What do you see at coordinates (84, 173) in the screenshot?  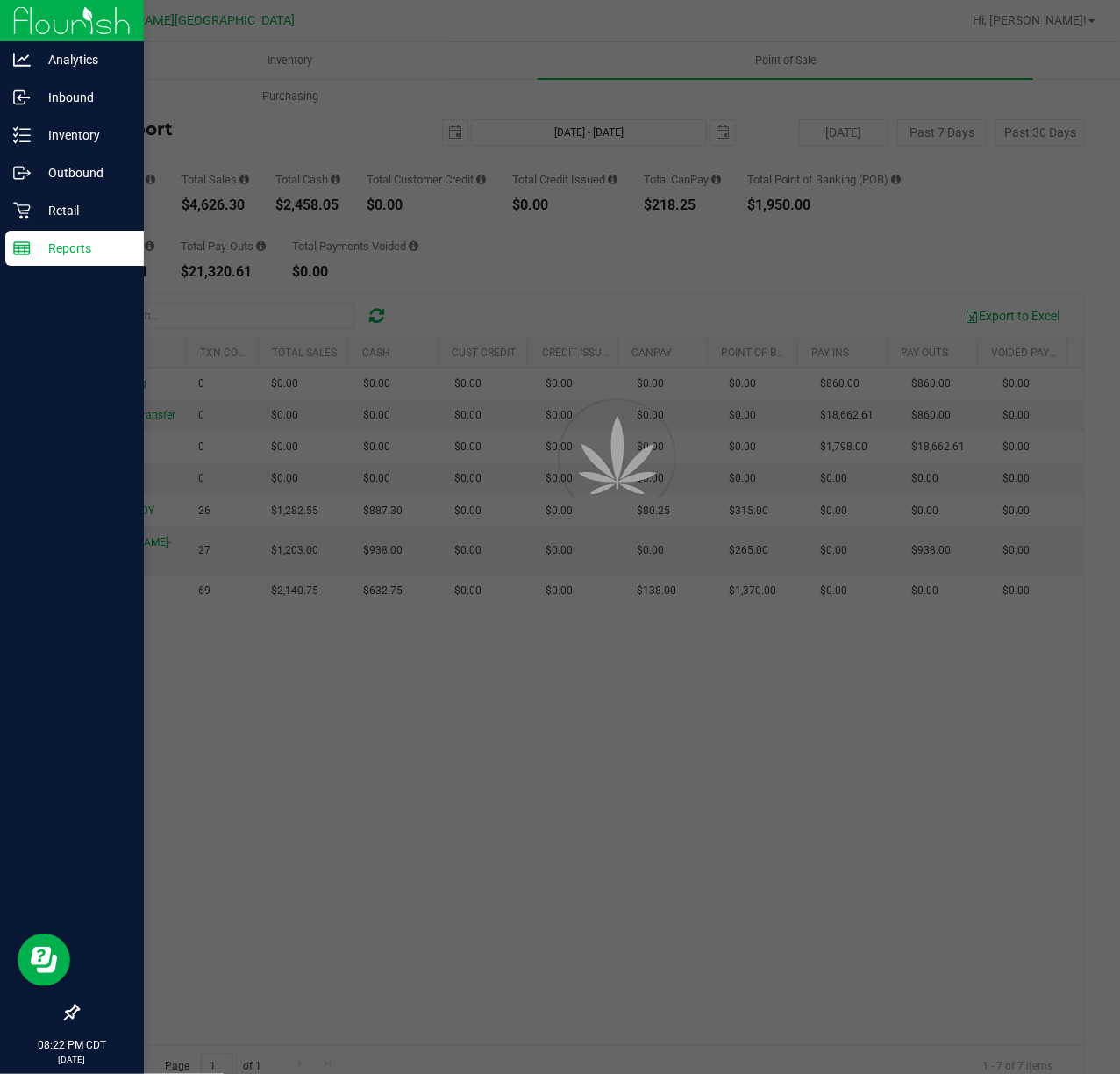 I see `p: Outbound` at bounding box center [84, 173].